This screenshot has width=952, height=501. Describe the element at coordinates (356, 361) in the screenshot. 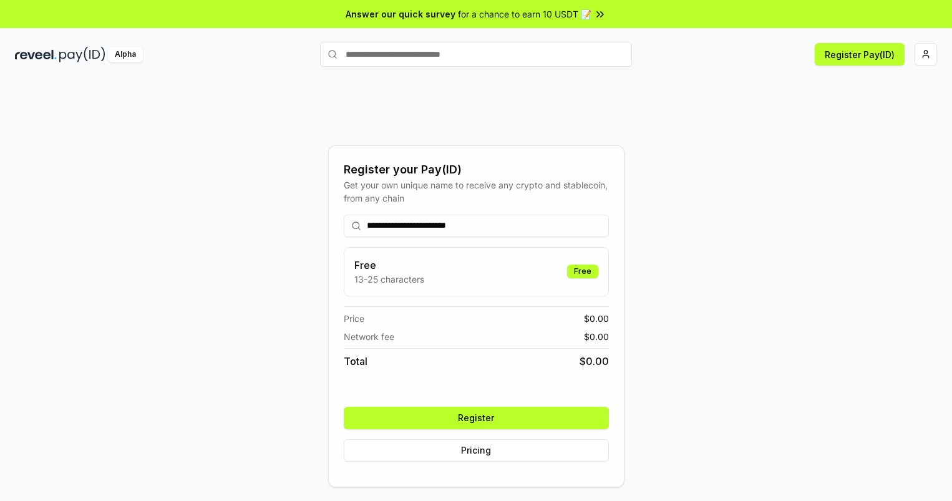

I see `span: Total` at that location.